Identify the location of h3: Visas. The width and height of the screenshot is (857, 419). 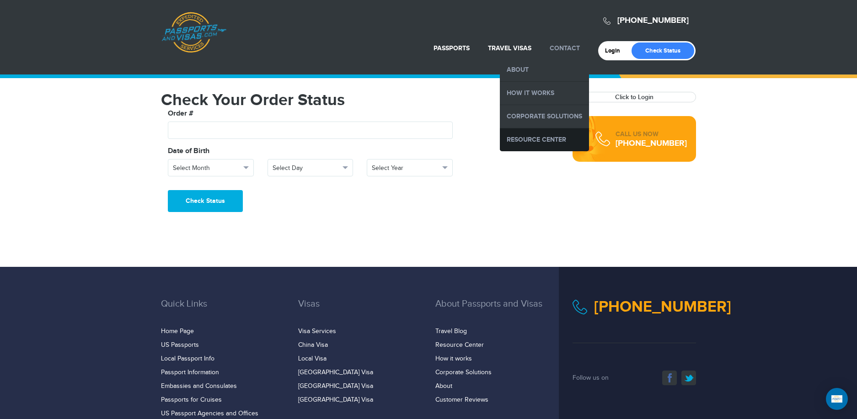
(360, 311).